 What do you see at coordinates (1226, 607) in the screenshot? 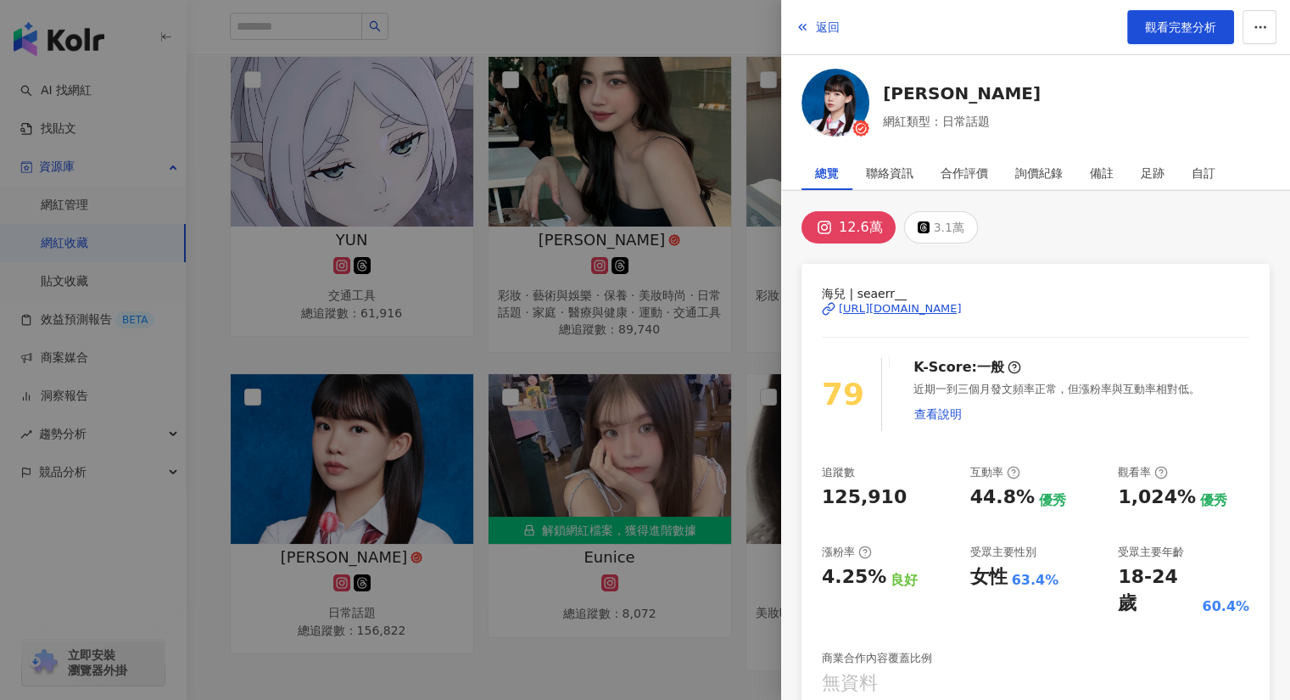
I see `div: 60.4%` at bounding box center [1226, 607].